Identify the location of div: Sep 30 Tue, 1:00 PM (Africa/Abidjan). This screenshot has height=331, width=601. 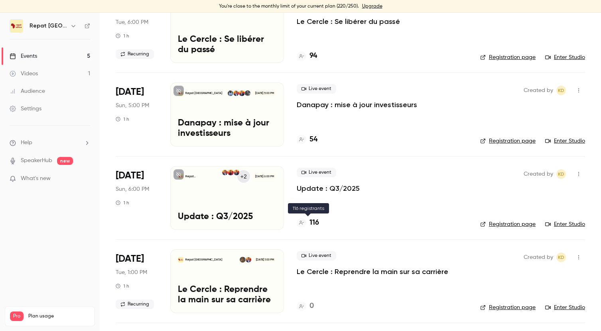
(136, 281).